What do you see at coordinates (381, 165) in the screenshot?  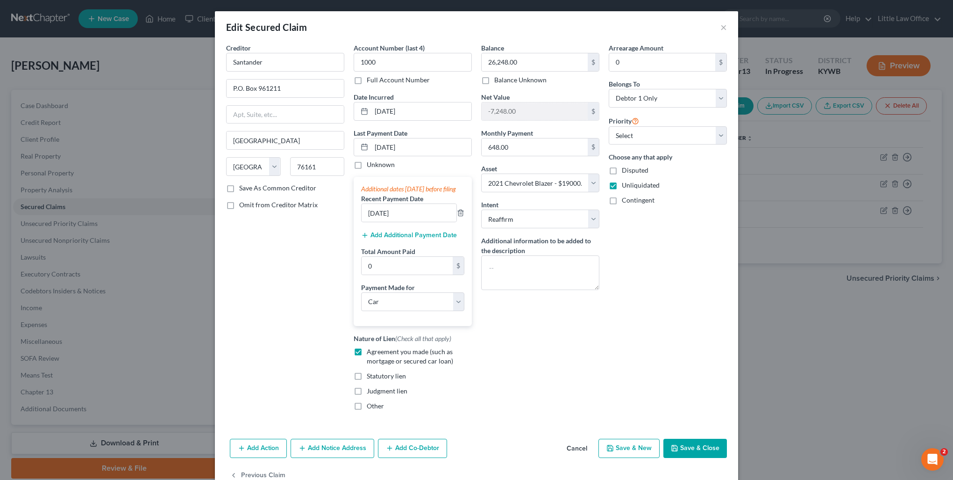 I see `label: Unknown` at bounding box center [381, 165].